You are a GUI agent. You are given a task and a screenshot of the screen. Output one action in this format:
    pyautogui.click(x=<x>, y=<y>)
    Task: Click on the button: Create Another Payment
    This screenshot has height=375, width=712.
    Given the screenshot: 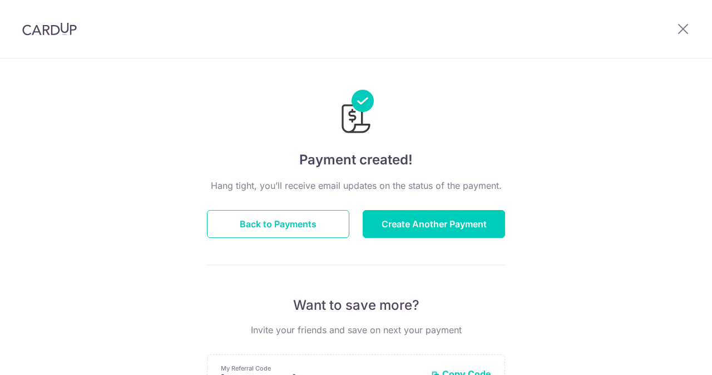 What is the action you would take?
    pyautogui.click(x=434, y=224)
    